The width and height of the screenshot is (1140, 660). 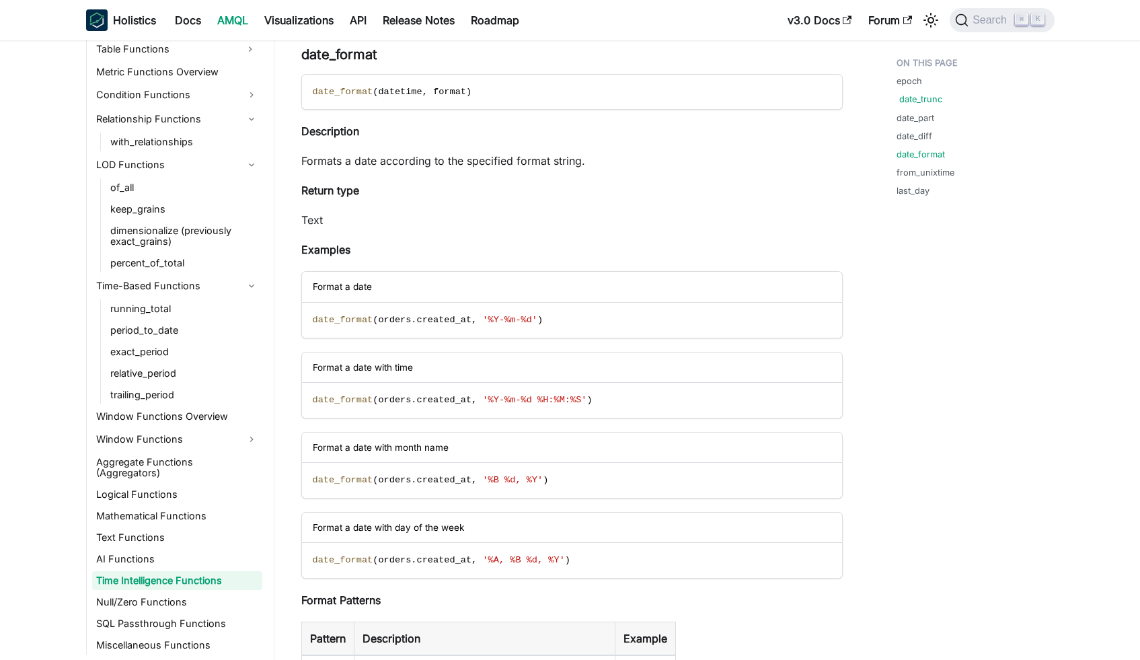 I want to click on strong: Return type, so click(x=330, y=190).